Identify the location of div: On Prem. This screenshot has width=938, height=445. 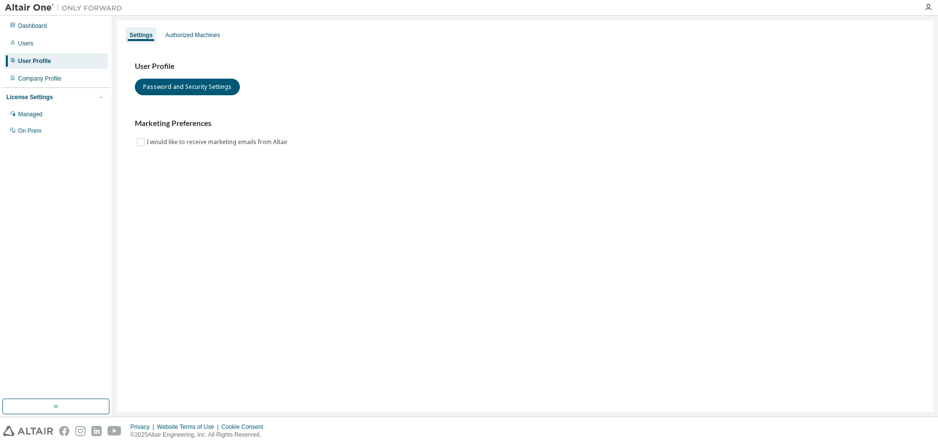
(30, 131).